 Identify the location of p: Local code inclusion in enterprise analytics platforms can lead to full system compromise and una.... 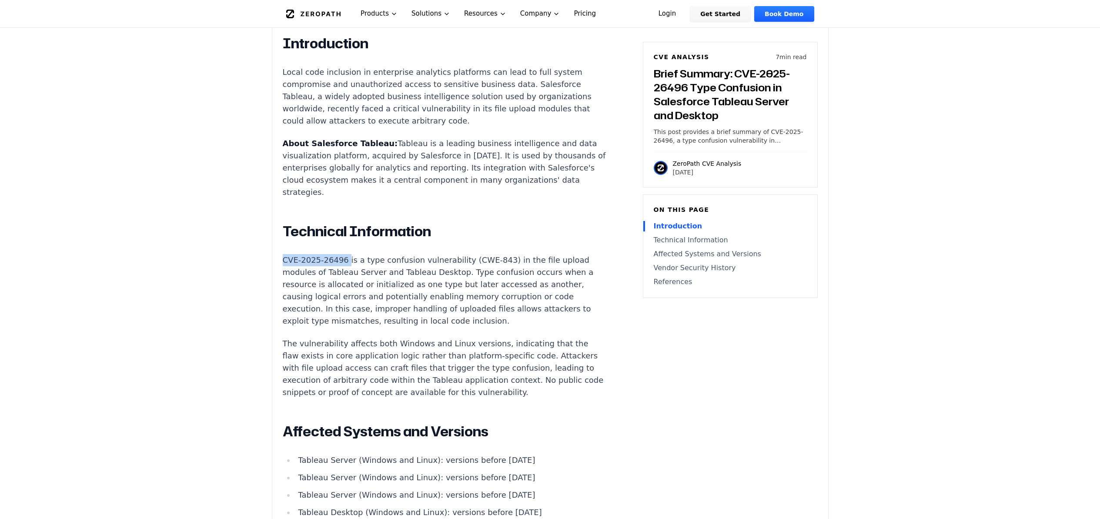
(444, 97).